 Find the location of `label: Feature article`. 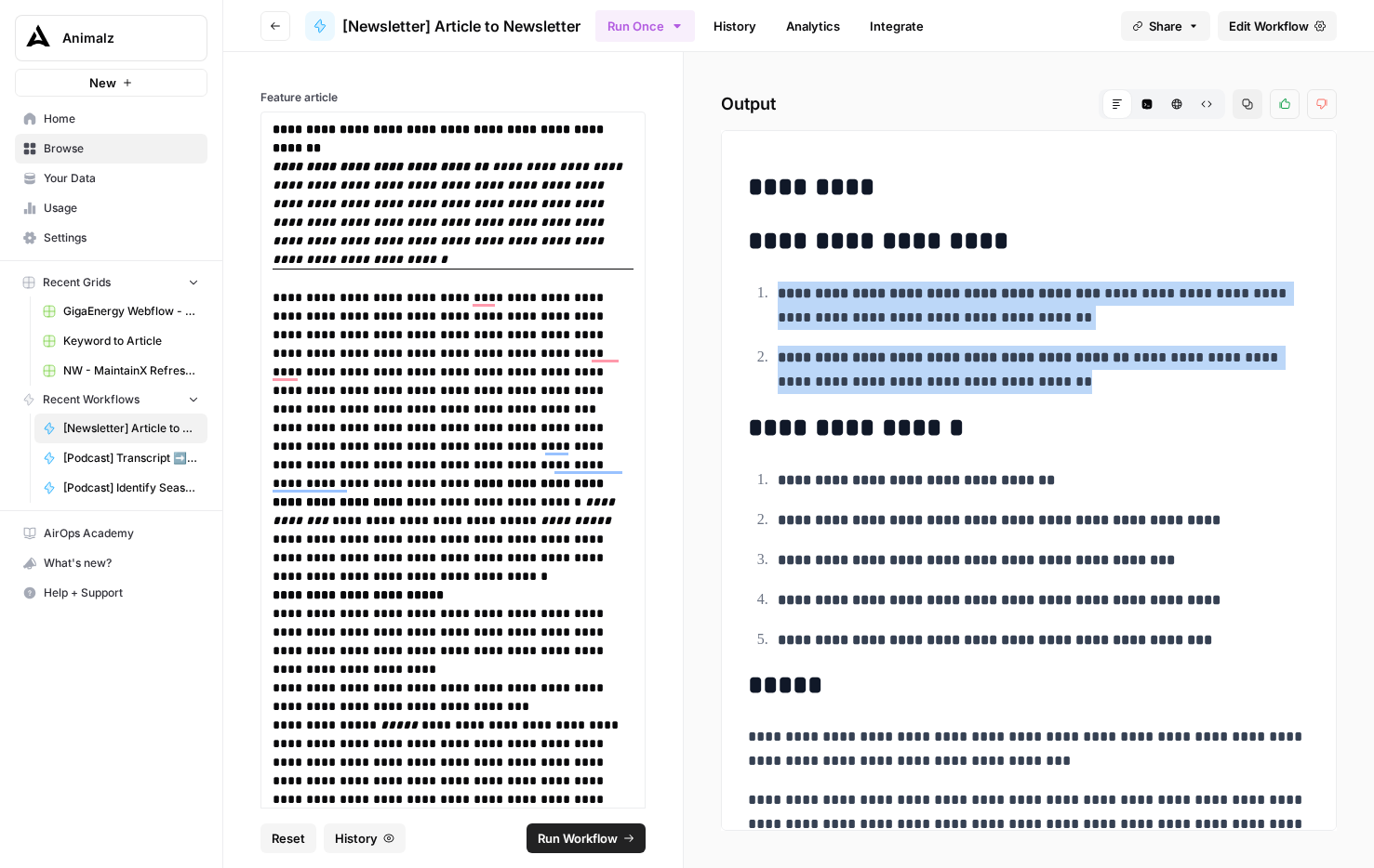

label: Feature article is located at coordinates (453, 98).